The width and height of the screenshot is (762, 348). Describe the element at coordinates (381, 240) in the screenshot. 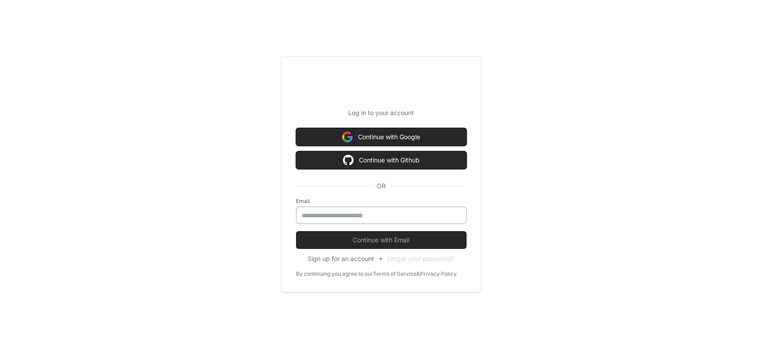

I see `span: Continue with Email` at that location.